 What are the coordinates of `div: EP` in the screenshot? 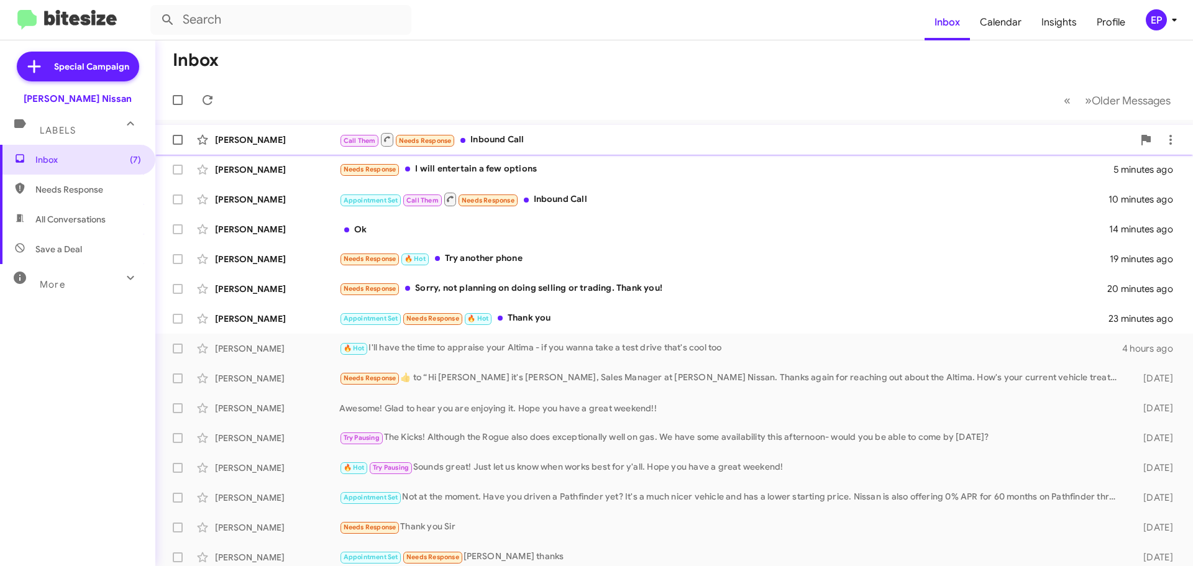 It's located at (1156, 20).